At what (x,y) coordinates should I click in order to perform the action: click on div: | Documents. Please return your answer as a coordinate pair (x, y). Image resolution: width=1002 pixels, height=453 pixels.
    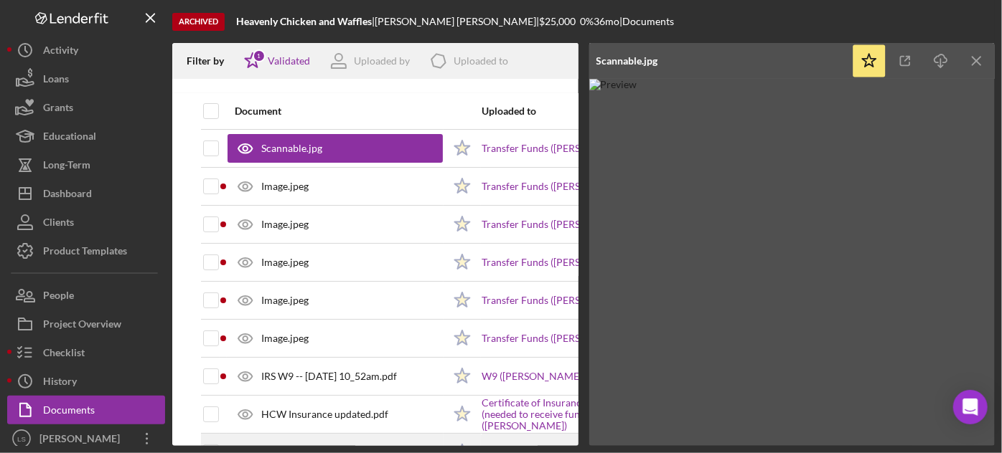
    Looking at the image, I should click on (646, 22).